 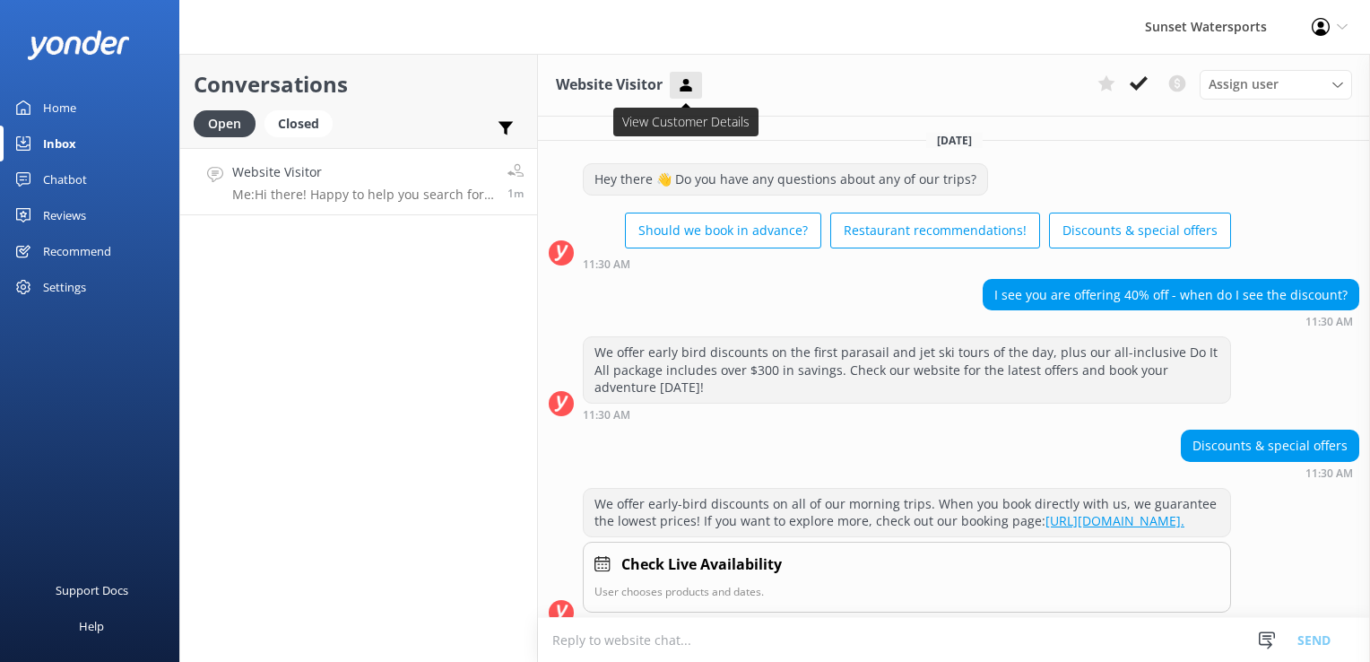 What do you see at coordinates (609, 85) in the screenshot?
I see `h3: Website Visitor` at bounding box center [609, 85].